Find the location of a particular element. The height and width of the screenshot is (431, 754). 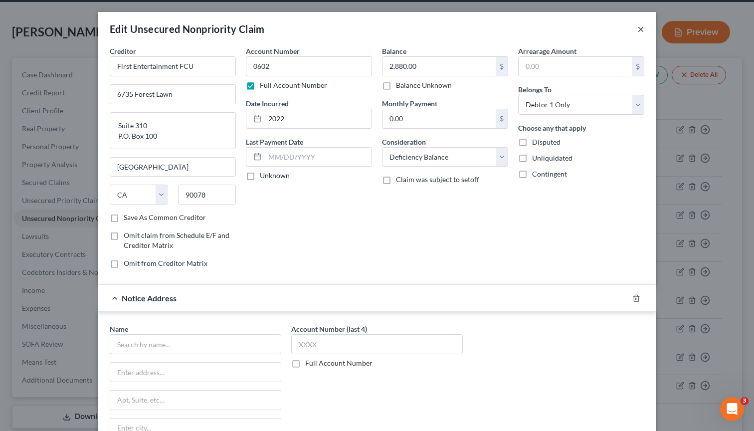

label: Date Incurred is located at coordinates (267, 103).